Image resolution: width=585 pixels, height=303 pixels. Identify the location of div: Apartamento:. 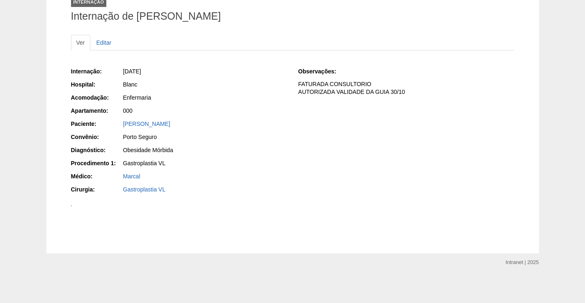
(96, 111).